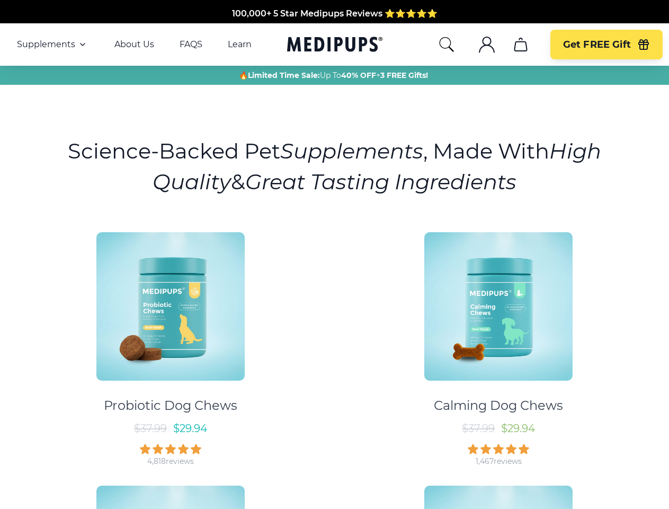 This screenshot has height=509, width=669. I want to click on a: Calming Dog Chews - MedipupsCalming Dog Chews$37.99$29.941,467reviews, so click(499, 344).